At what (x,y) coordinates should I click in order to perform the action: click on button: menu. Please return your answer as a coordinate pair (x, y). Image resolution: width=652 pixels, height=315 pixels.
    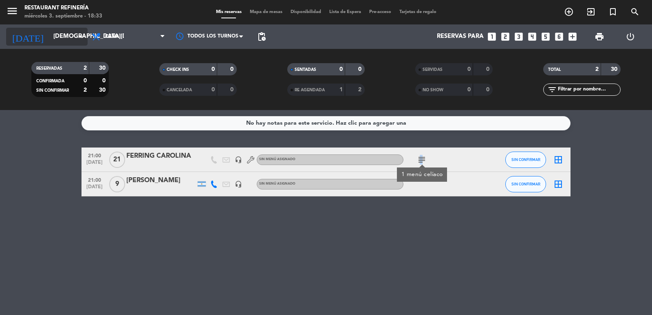
    Looking at the image, I should click on (12, 12).